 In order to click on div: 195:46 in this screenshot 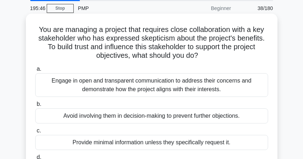, I will do `click(36, 8)`.